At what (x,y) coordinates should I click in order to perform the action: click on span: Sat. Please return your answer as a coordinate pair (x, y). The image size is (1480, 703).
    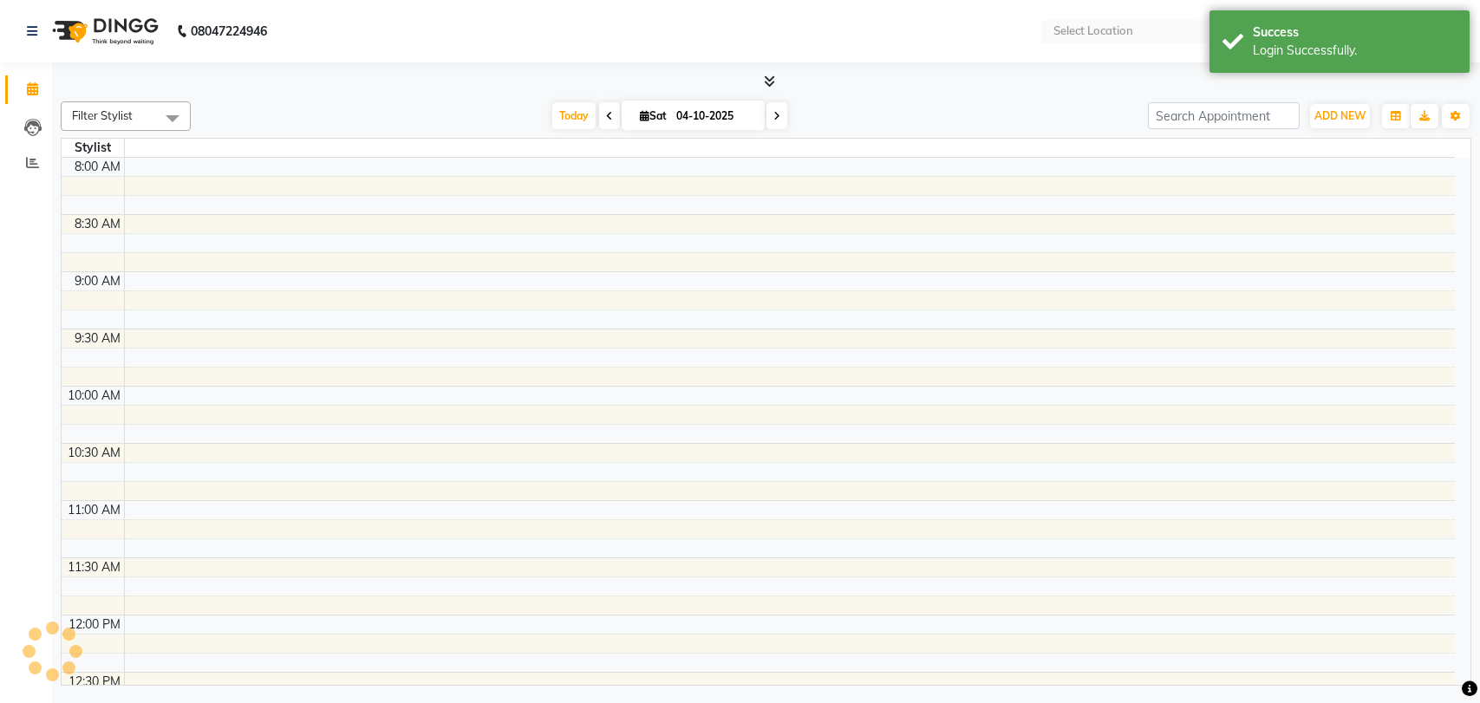
    Looking at the image, I should click on (653, 115).